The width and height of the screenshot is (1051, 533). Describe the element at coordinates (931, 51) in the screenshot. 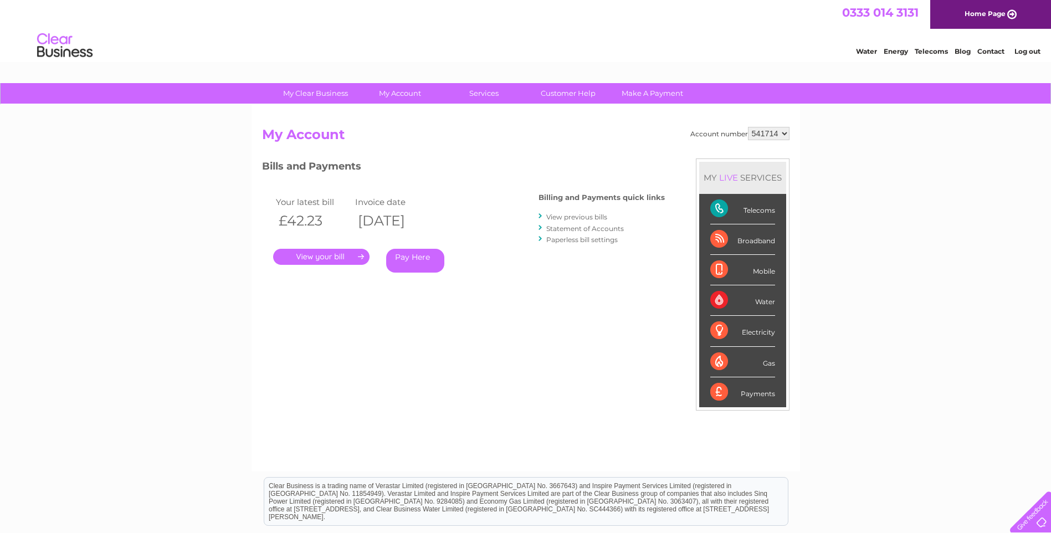

I see `a: Telecoms` at that location.